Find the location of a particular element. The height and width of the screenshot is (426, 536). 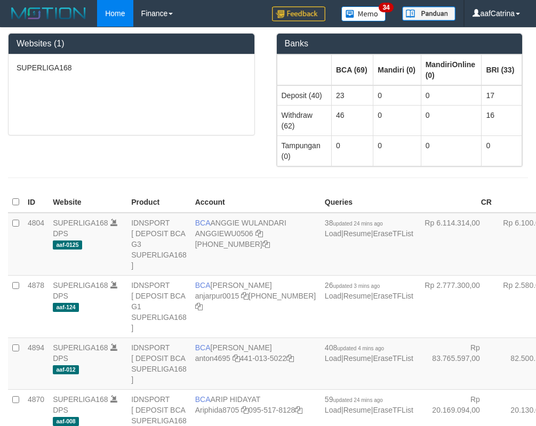

a: Copy Ariphida8705 to clipboard is located at coordinates (245, 410).